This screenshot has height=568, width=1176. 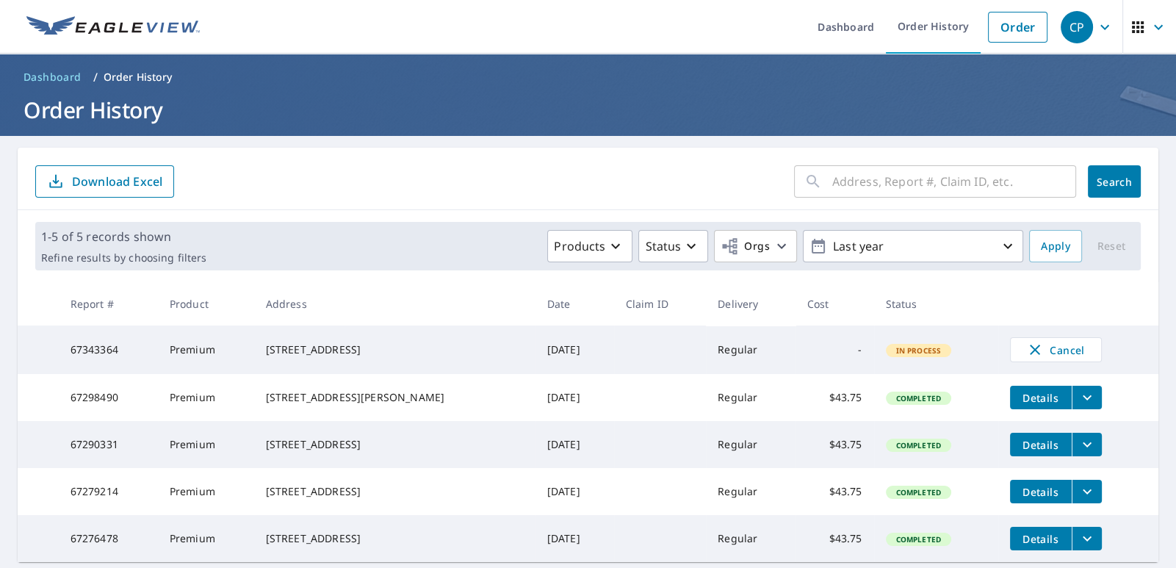 I want to click on nav: breadcrumb, so click(x=588, y=77).